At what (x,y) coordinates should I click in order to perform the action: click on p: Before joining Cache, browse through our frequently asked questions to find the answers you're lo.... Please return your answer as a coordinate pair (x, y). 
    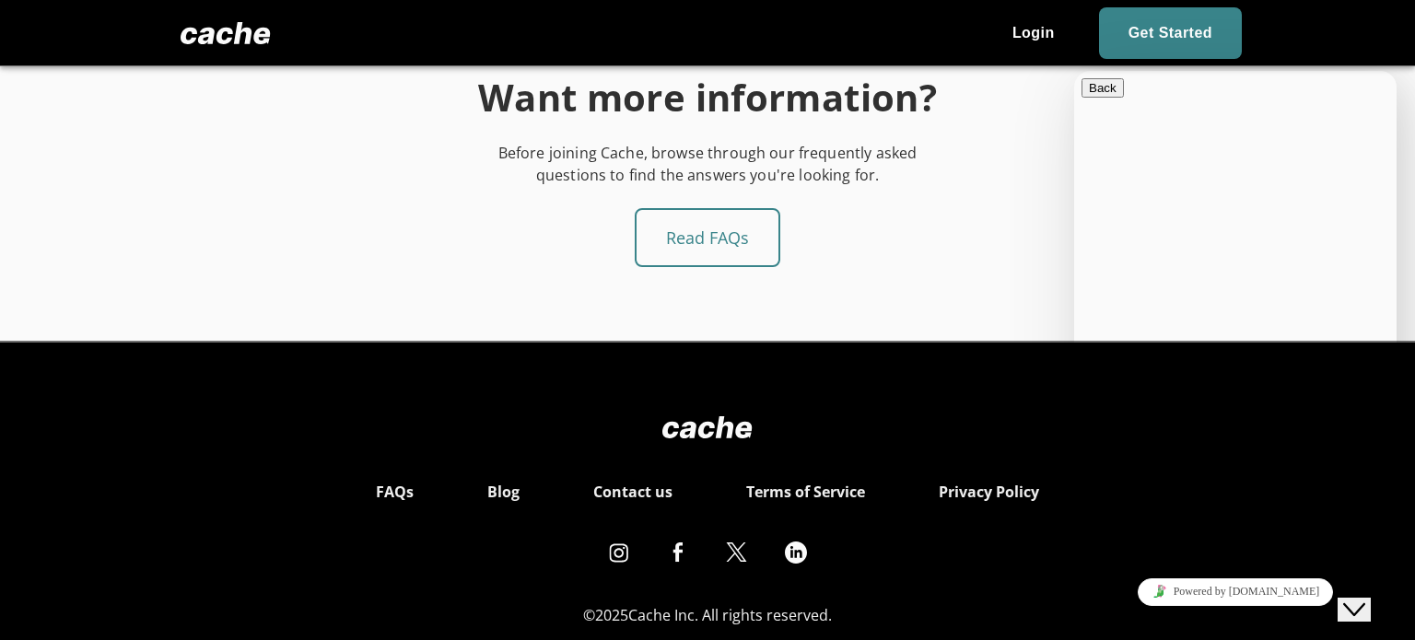
    Looking at the image, I should click on (707, 164).